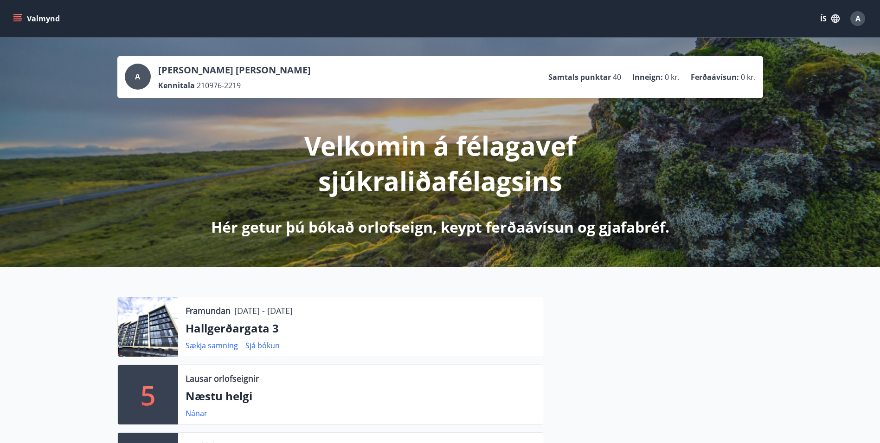 The image size is (880, 443). I want to click on p: 5, so click(148, 395).